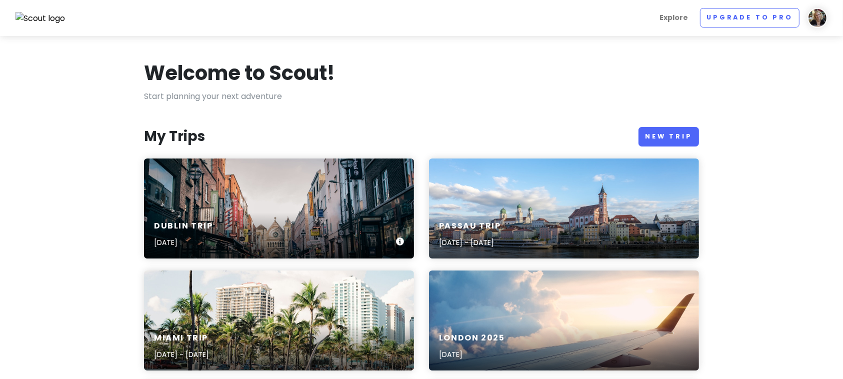 The width and height of the screenshot is (843, 379). Describe the element at coordinates (669, 137) in the screenshot. I see `a: New Trip` at that location.